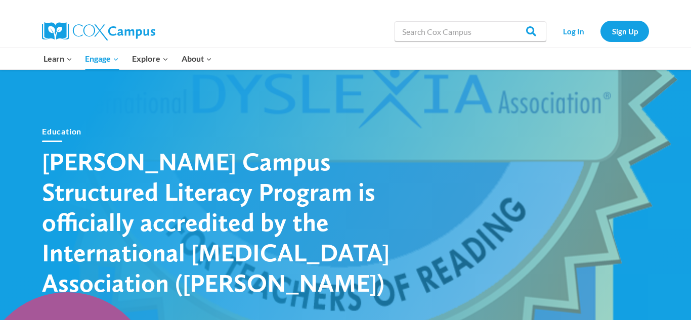  I want to click on img: Cox Campus, so click(99, 31).